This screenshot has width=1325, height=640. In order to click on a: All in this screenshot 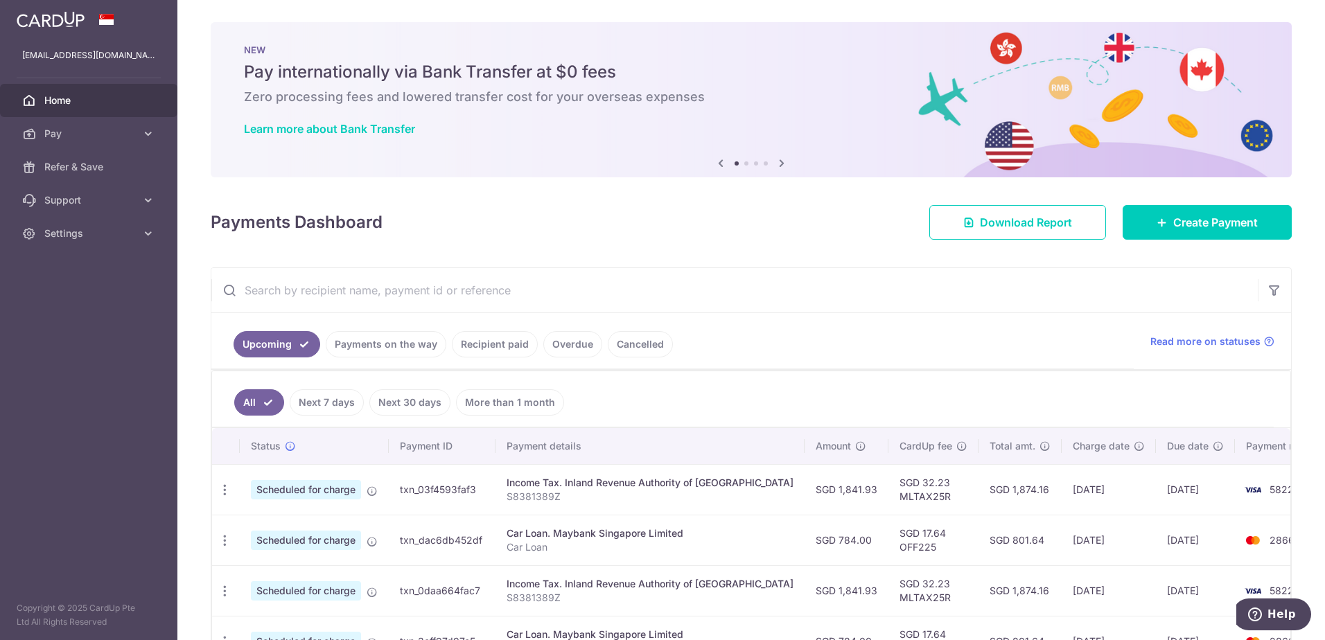, I will do `click(259, 403)`.